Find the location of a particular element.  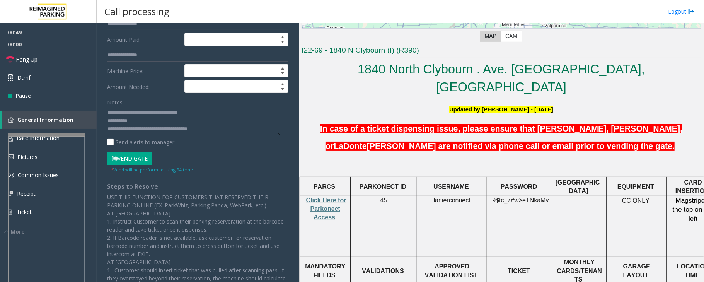

span: 9$tc_7#w> is located at coordinates (507, 200).